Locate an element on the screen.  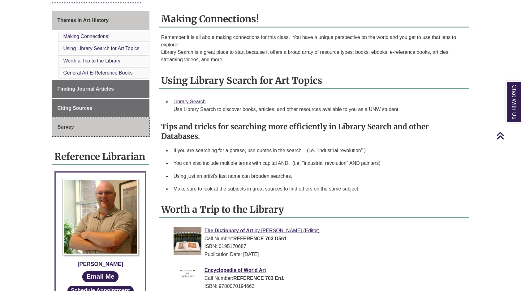
a: Library Search is located at coordinates (190, 101).